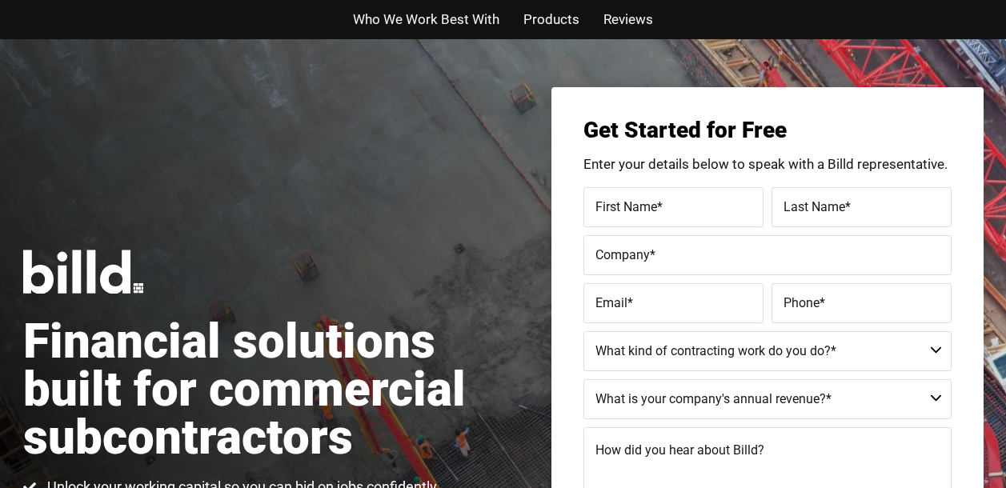 This screenshot has width=1006, height=488. What do you see at coordinates (801, 302) in the screenshot?
I see `span: Phone` at bounding box center [801, 302].